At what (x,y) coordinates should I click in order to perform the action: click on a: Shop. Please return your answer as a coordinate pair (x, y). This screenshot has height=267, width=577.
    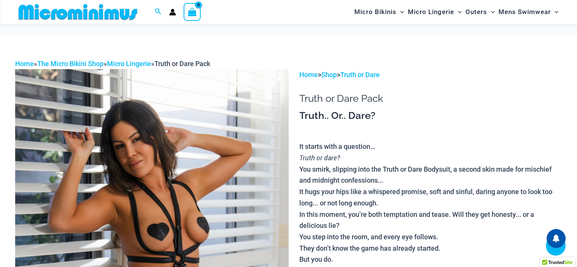
    Looking at the image, I should click on (329, 74).